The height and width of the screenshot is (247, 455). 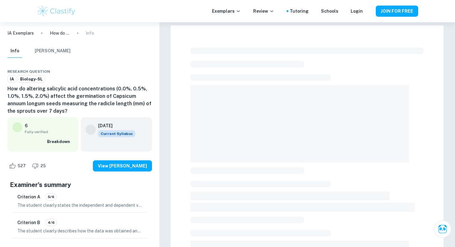 I want to click on p: The student clearly states the independent and dependent variables in the research question, spec..., so click(x=80, y=205).